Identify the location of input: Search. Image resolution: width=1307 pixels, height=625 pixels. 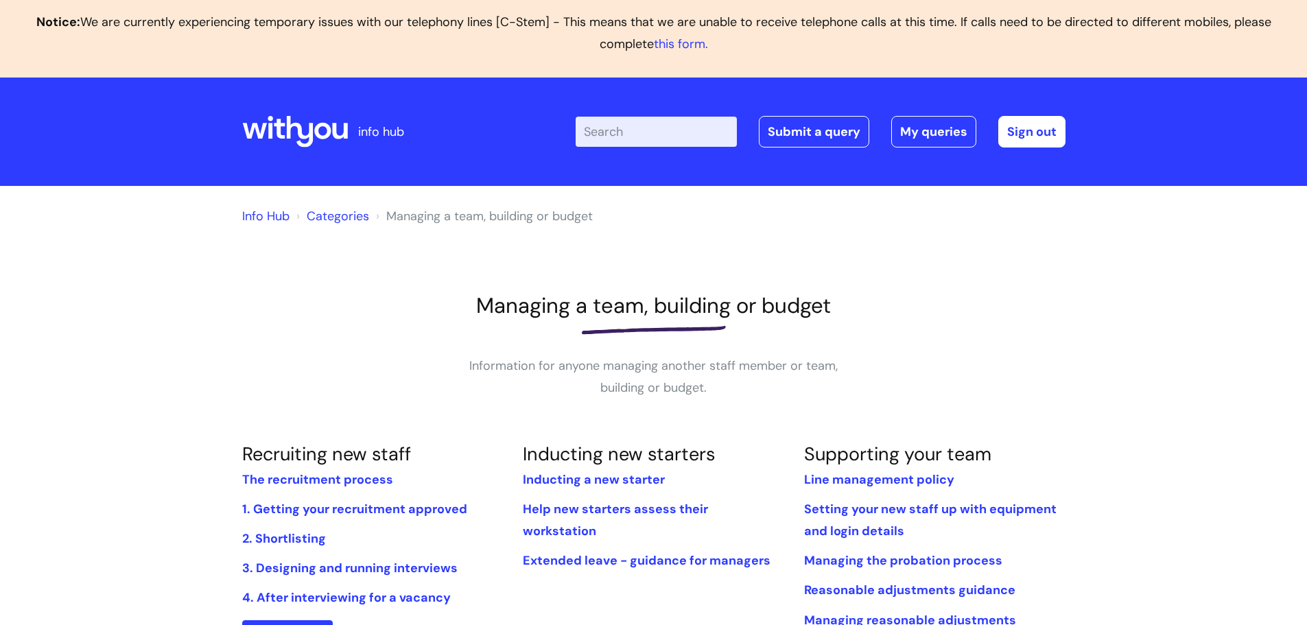
(656, 132).